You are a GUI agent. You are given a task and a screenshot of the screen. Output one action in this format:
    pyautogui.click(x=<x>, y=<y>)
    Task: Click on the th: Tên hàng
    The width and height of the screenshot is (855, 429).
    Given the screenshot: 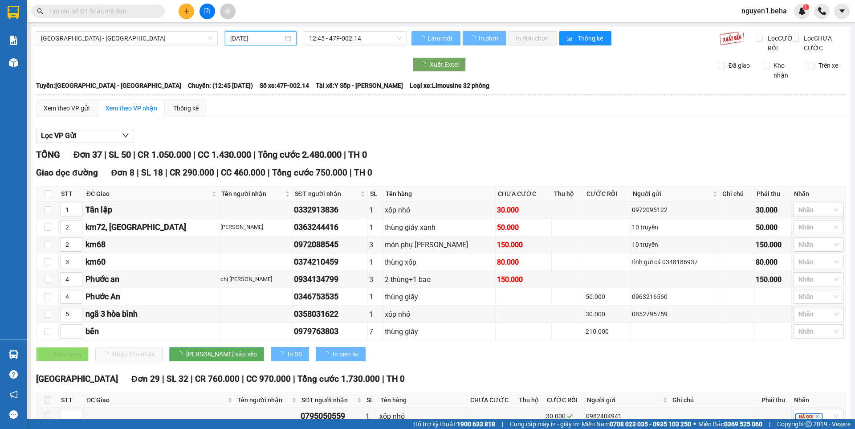 What is the action you would take?
    pyautogui.click(x=440, y=194)
    